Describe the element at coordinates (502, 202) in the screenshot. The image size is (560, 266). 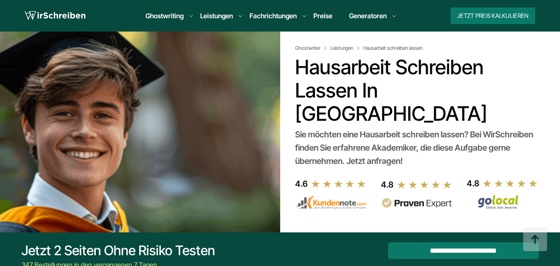
I see `img: Wirschreiben Bewertungen` at that location.